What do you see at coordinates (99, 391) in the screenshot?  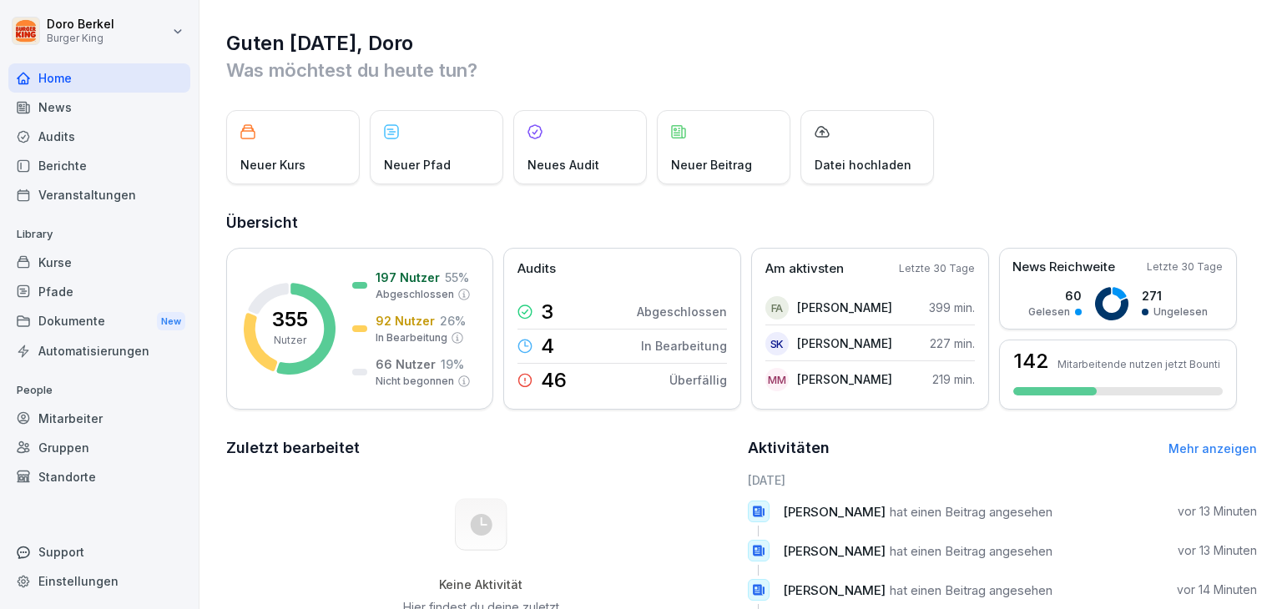 I see `p: People` at bounding box center [99, 391].